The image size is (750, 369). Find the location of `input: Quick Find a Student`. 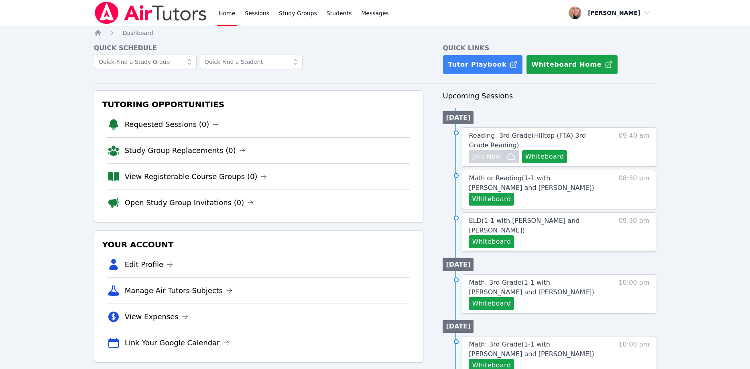

input: Quick Find a Student is located at coordinates (251, 62).